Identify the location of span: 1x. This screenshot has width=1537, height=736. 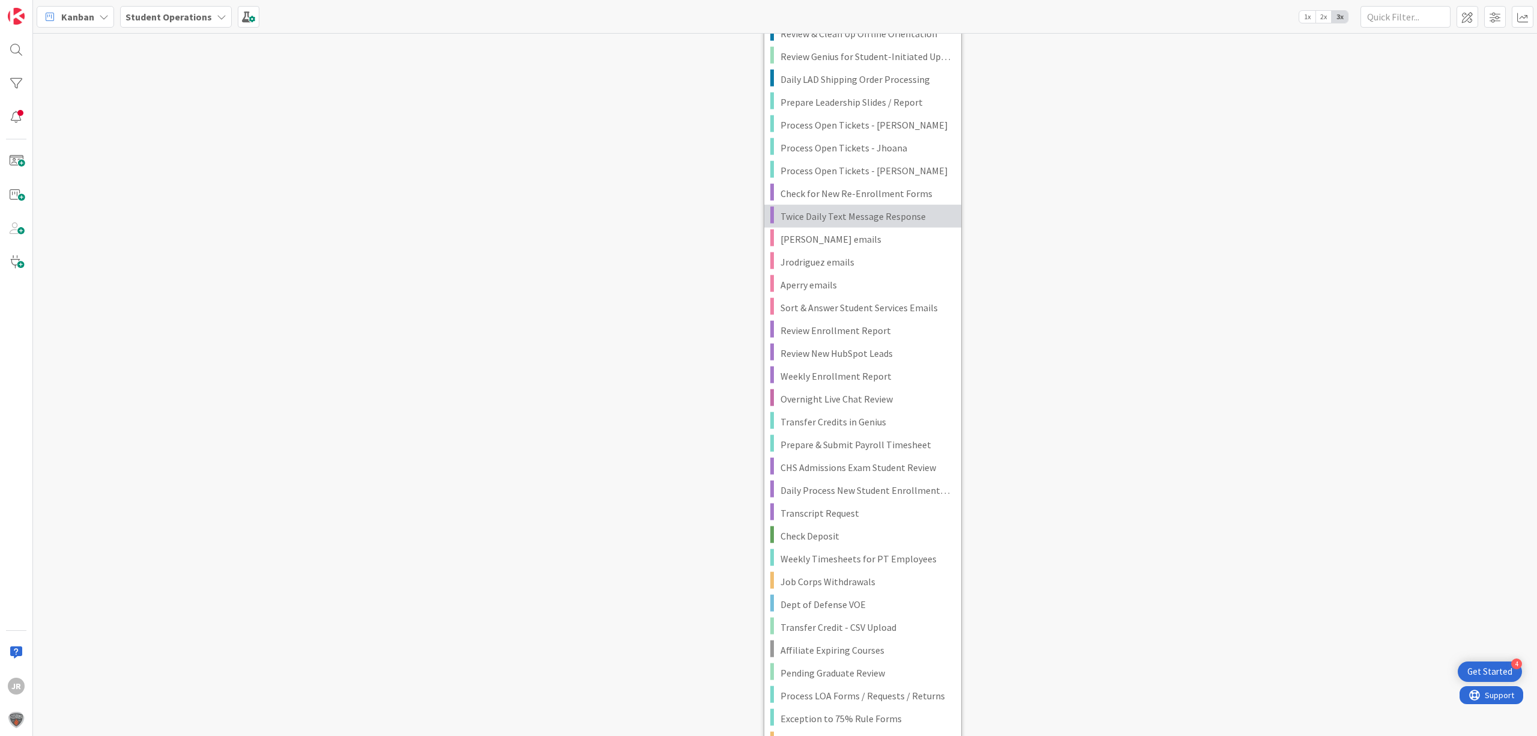
(1307, 17).